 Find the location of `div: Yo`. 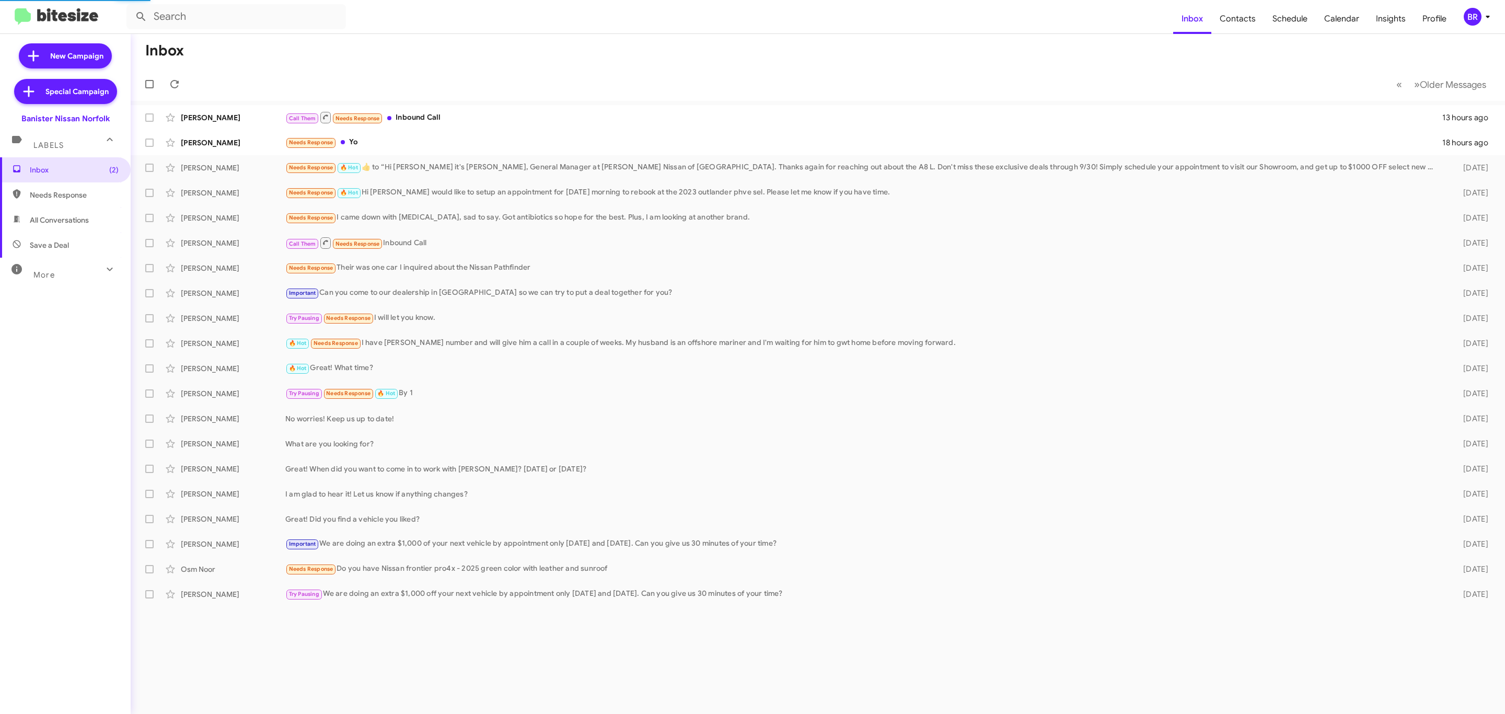

div: Yo is located at coordinates (863, 142).